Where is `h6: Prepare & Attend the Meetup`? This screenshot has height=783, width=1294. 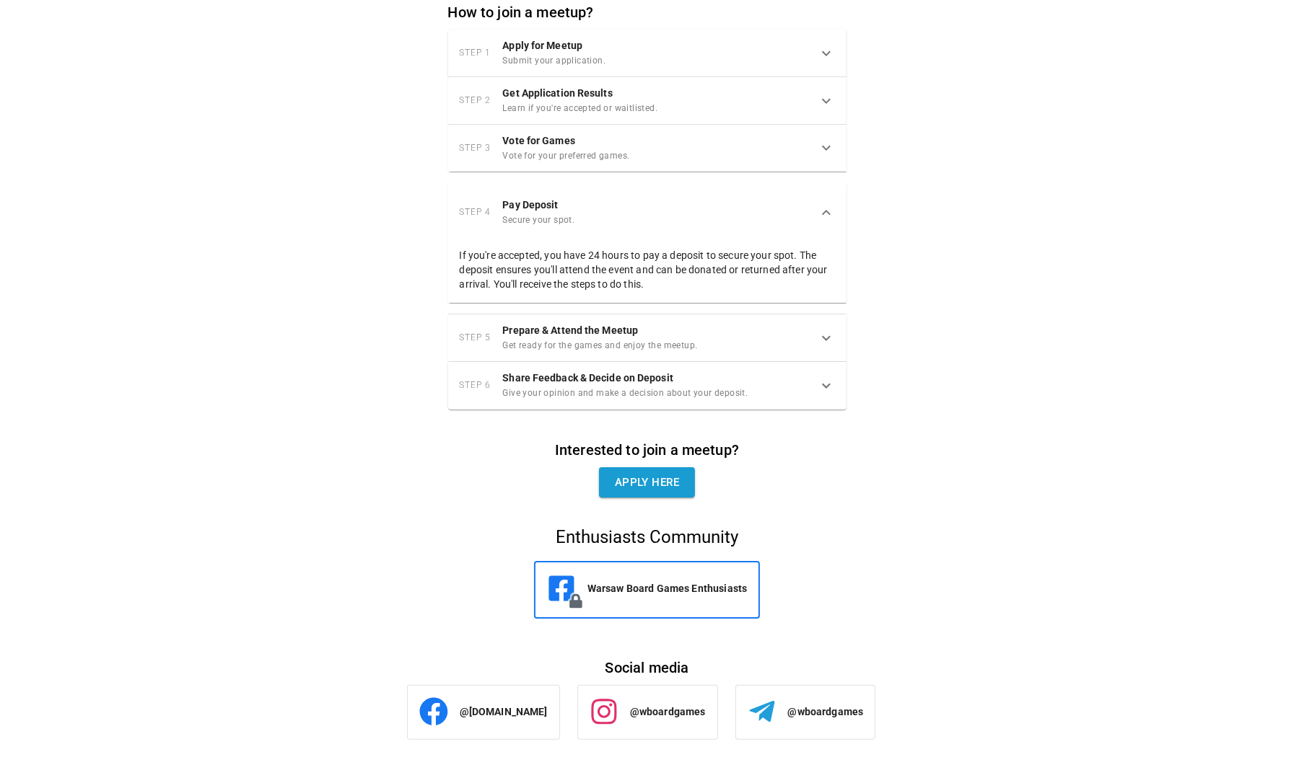
h6: Prepare & Attend the Meetup is located at coordinates (600, 331).